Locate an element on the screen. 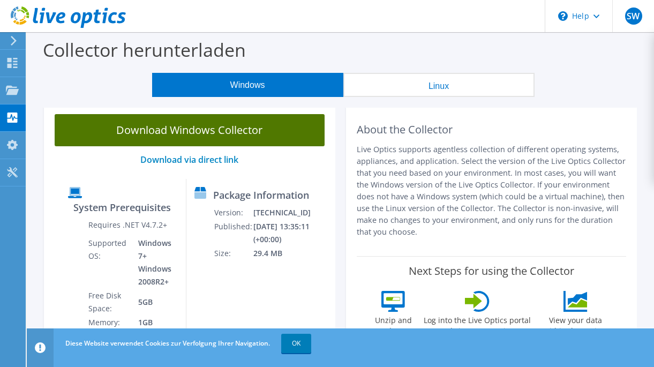 This screenshot has height=367, width=654. h2: About the Collector is located at coordinates (492, 130).